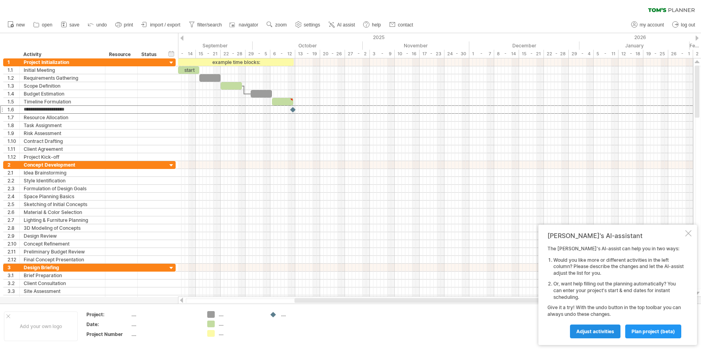 The width and height of the screenshot is (701, 349). What do you see at coordinates (13, 243) in the screenshot?
I see `div: 2.10` at bounding box center [13, 243].